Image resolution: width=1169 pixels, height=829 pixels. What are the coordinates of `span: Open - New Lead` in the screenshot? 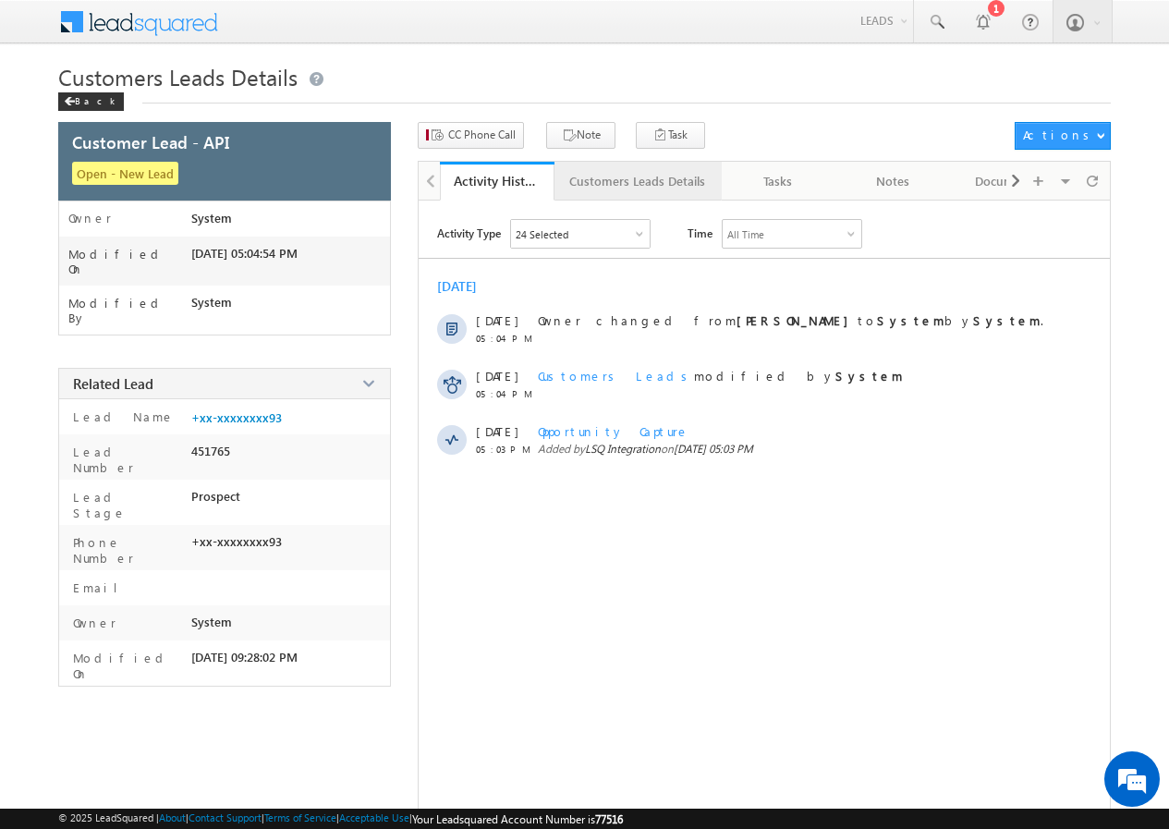 It's located at (125, 173).